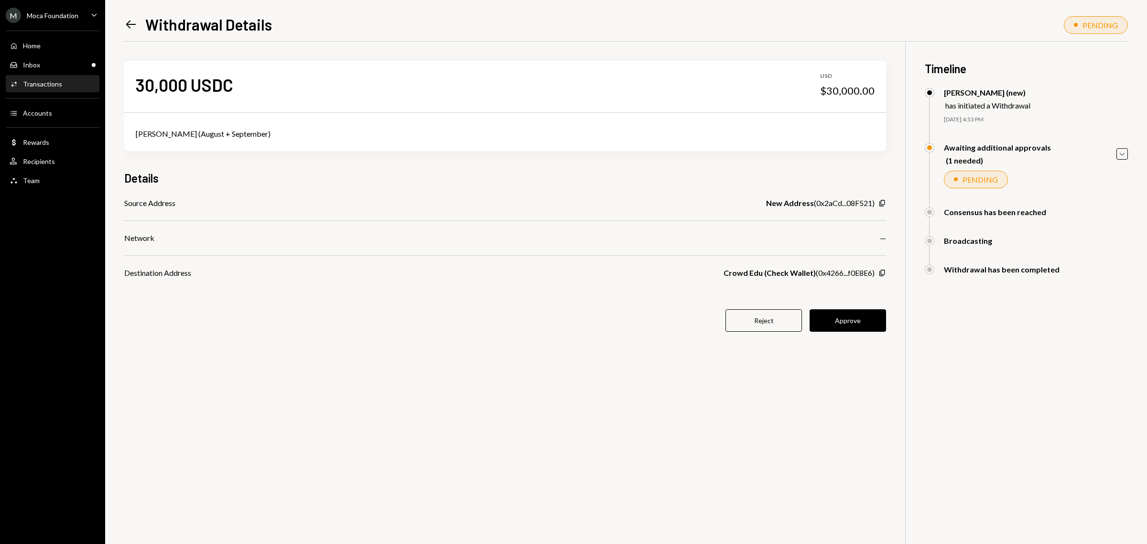  Describe the element at coordinates (37, 113) in the screenshot. I see `div: Accounts` at that location.